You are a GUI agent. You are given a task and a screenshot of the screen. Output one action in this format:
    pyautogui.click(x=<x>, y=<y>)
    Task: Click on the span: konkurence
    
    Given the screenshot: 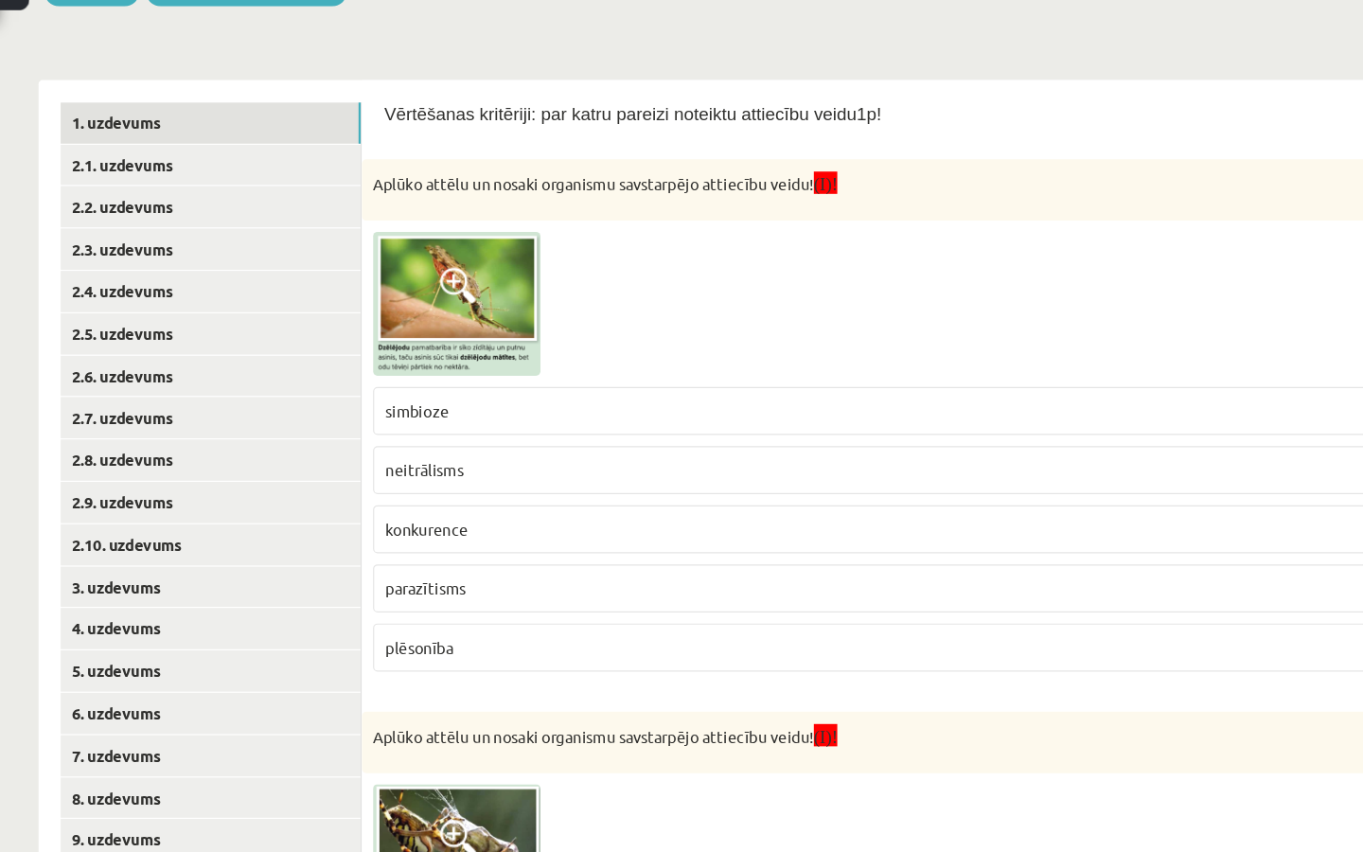 What is the action you would take?
    pyautogui.click(x=443, y=530)
    